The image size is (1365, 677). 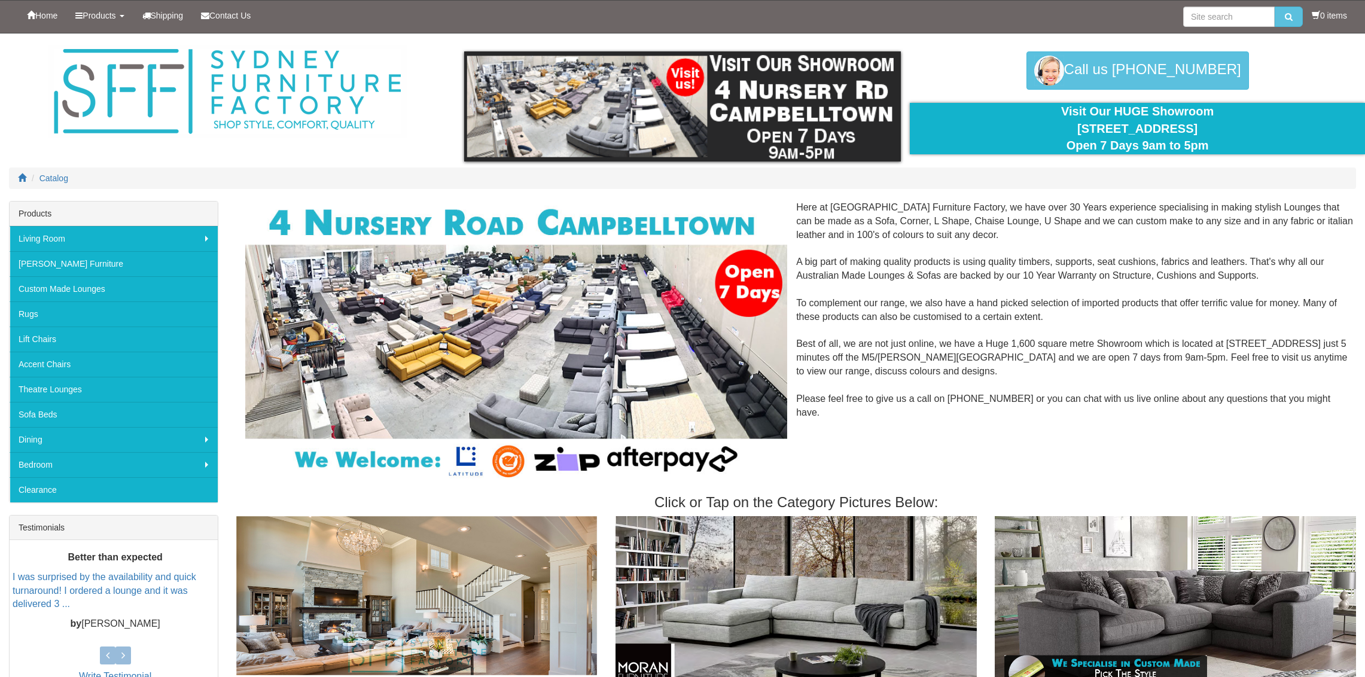 I want to click on h3: Click or Tap on the Category Pictures Below:, so click(x=796, y=502).